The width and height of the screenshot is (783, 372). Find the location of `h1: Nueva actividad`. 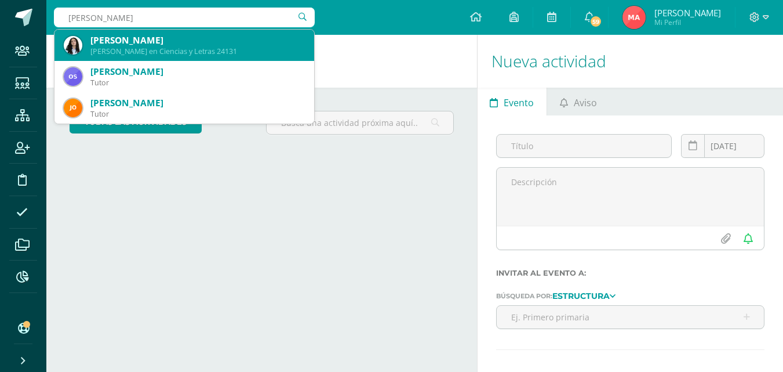

h1: Nueva actividad is located at coordinates (630, 61).